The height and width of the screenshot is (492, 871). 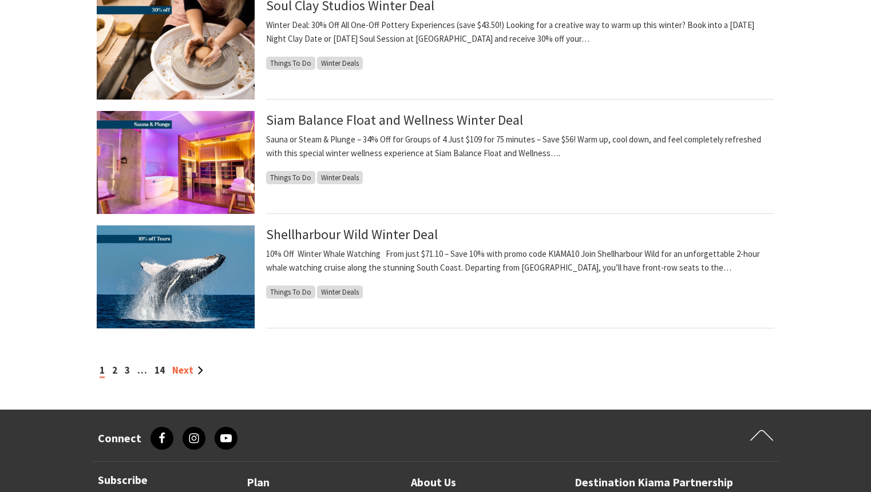 What do you see at coordinates (258, 482) in the screenshot?
I see `a: Plan` at bounding box center [258, 482].